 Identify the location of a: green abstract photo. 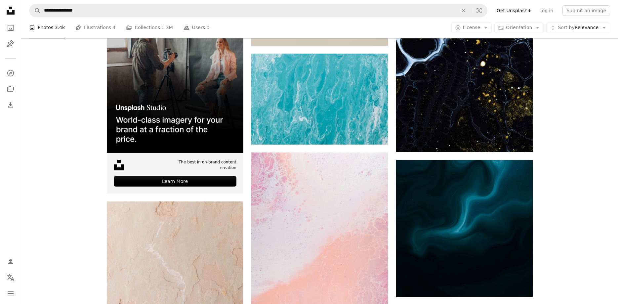
(464, 228).